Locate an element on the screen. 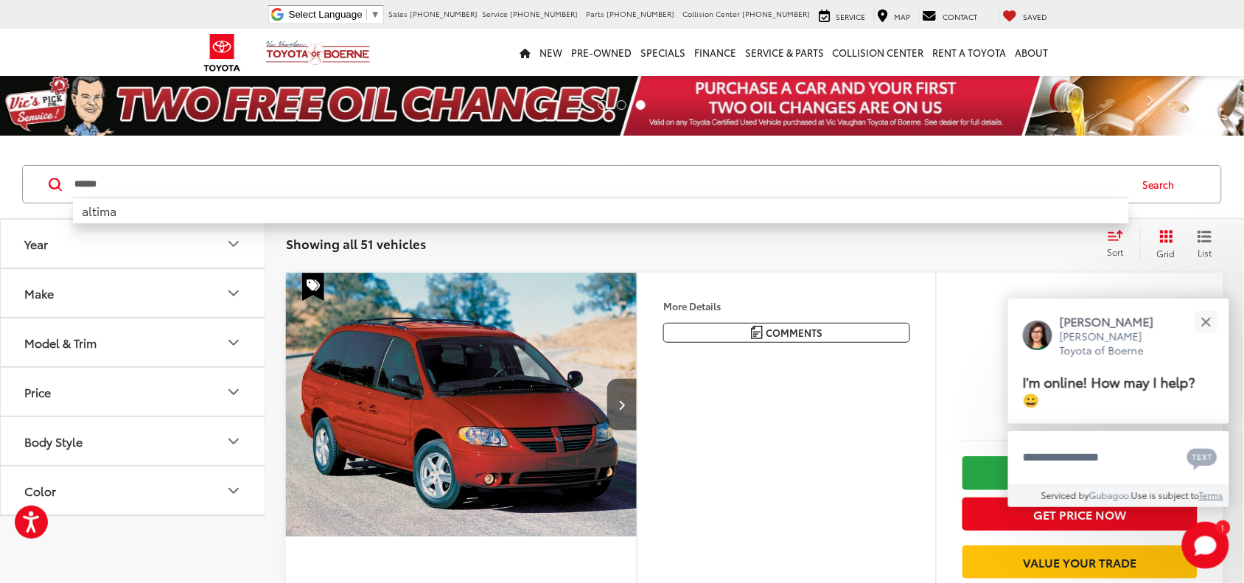  button: Search is located at coordinates (1162, 184).